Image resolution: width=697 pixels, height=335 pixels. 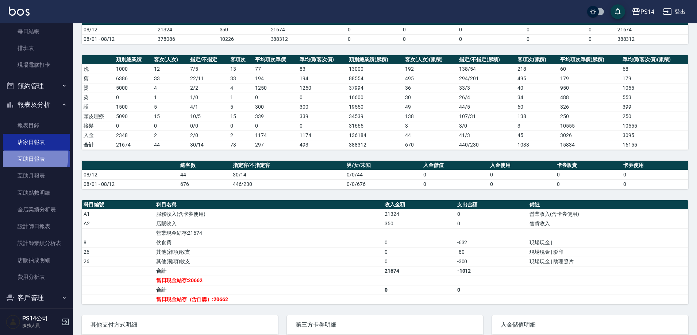 I want to click on td: 297, so click(x=276, y=145).